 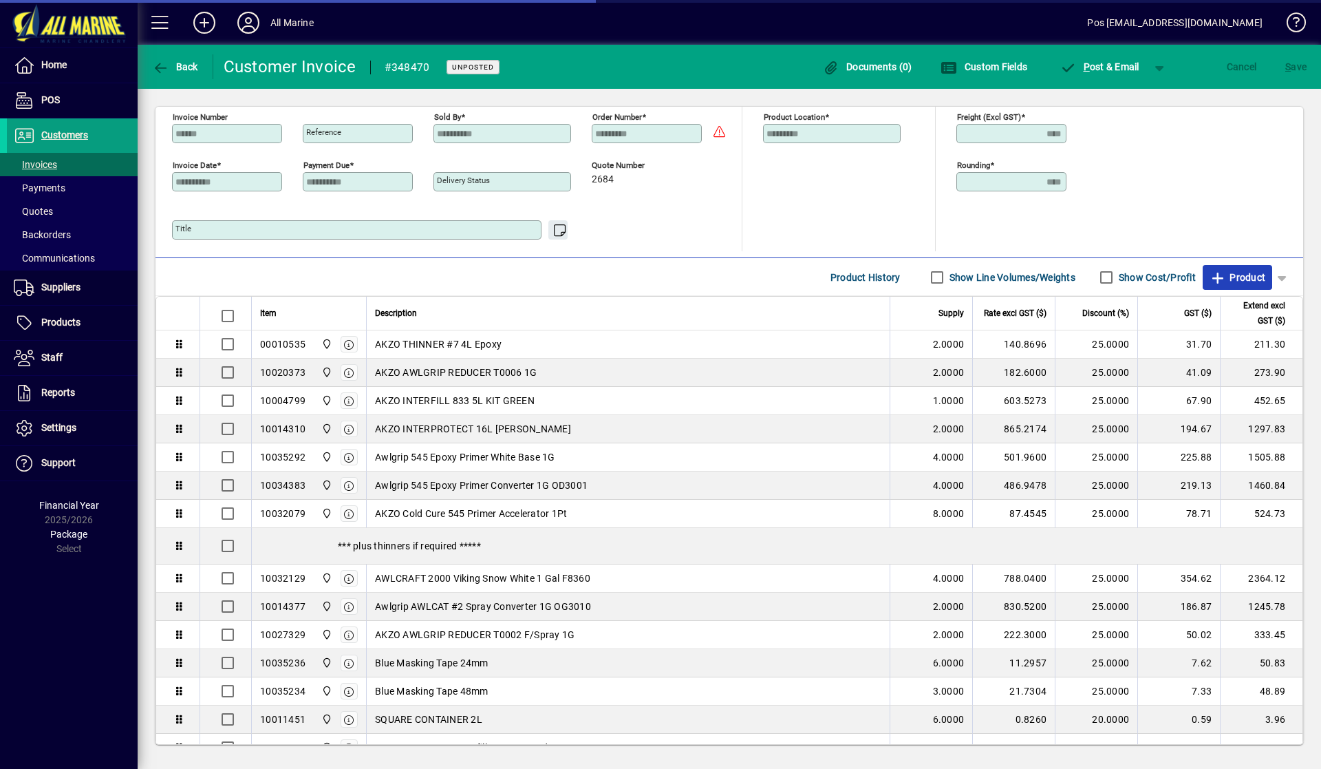 I want to click on div: 23.4783, so click(x=1014, y=747).